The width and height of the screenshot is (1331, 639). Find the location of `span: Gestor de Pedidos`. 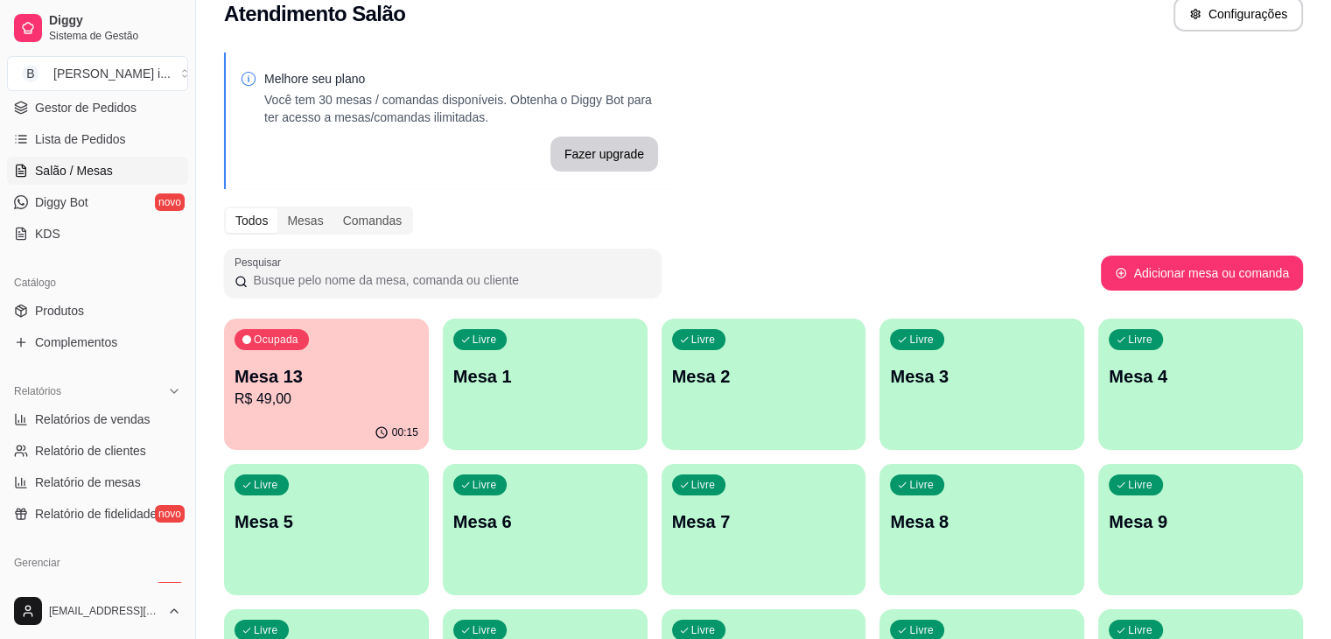

span: Gestor de Pedidos is located at coordinates (86, 108).